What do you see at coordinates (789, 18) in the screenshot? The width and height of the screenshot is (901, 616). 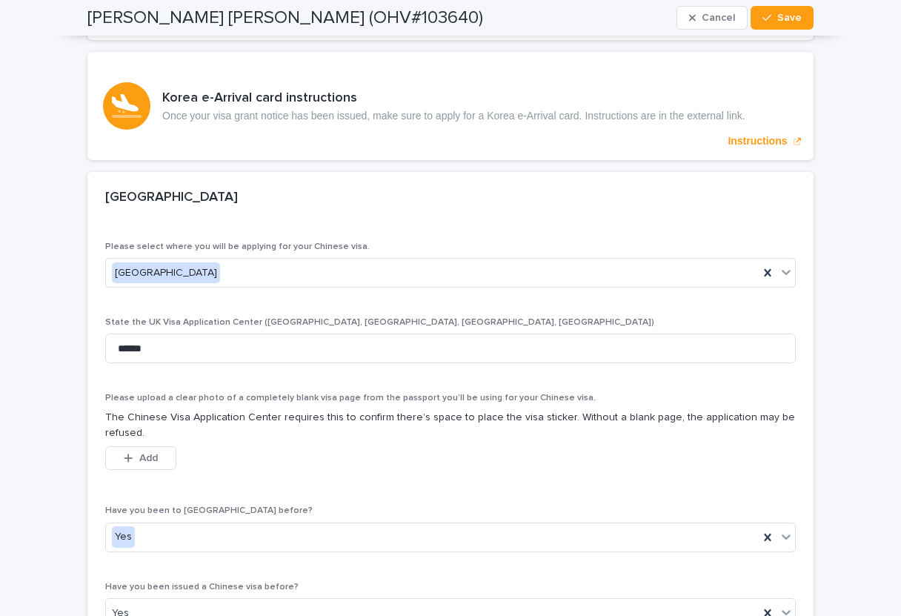 I see `span: Save` at bounding box center [789, 18].